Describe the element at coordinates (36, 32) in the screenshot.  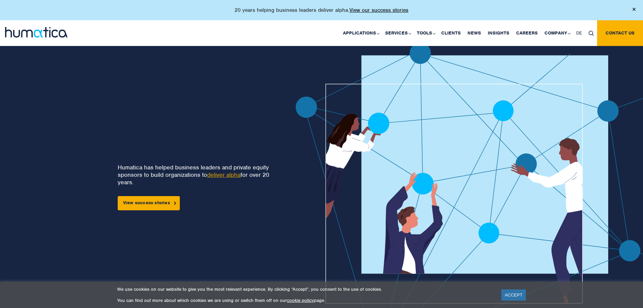
I see `img: logo` at that location.